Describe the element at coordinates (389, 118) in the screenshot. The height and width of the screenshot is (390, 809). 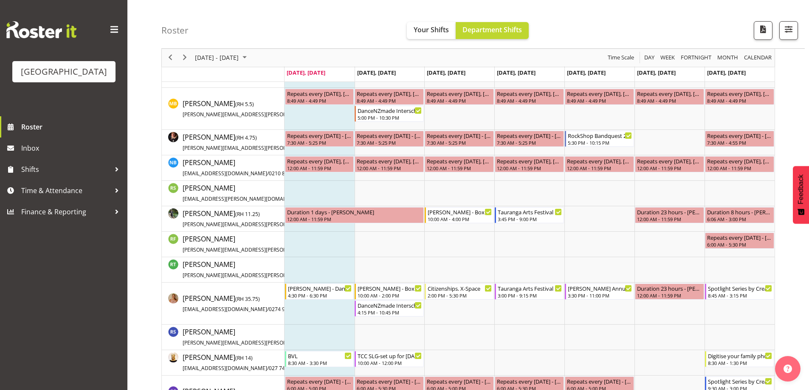
I see `div: 5:00 PM - 10:30 PM` at that location.